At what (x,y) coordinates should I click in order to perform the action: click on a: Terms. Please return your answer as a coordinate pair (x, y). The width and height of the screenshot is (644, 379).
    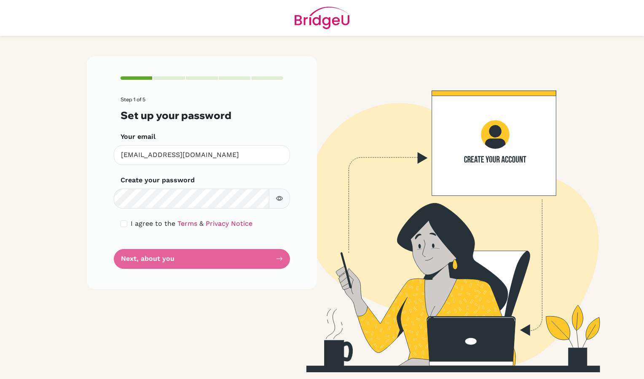
    Looking at the image, I should click on (187, 223).